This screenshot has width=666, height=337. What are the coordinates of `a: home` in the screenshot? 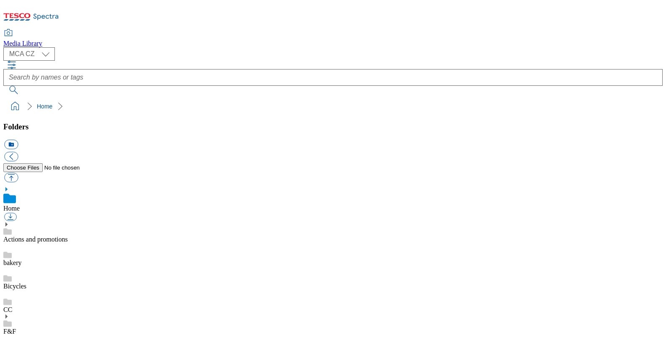 It's located at (15, 106).